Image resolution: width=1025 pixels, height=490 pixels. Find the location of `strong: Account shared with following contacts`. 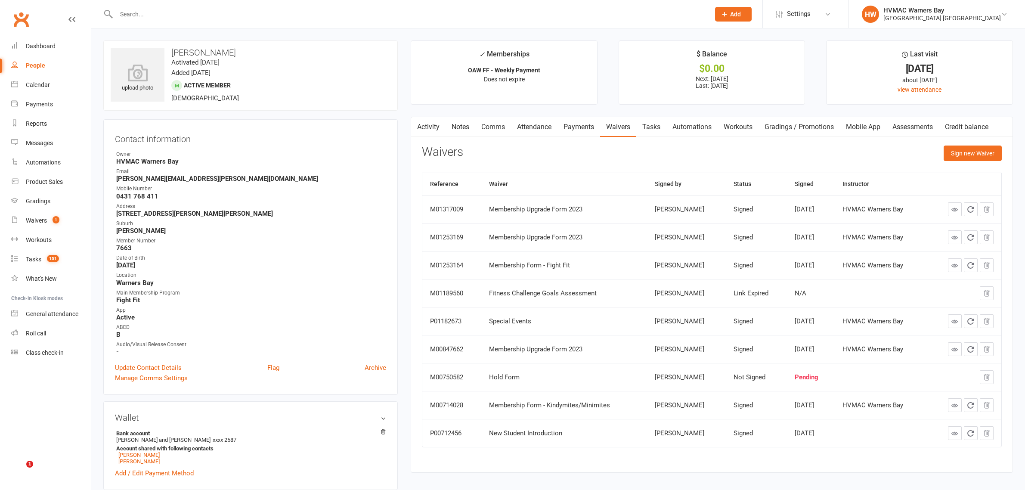

strong: Account shared with following contacts is located at coordinates (249, 448).